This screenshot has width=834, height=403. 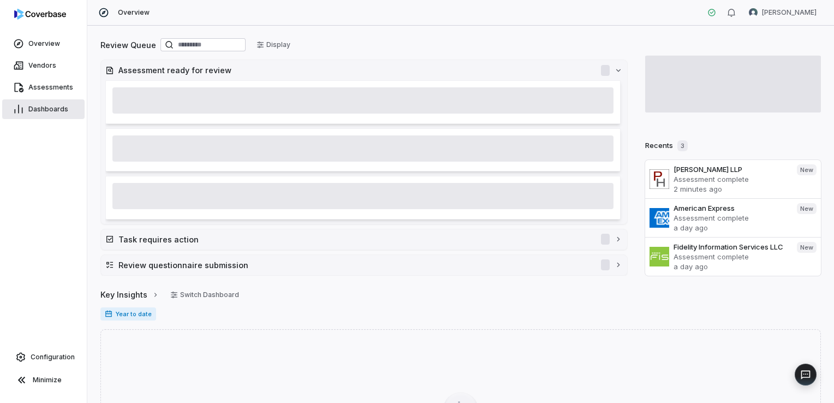 I want to click on h2: Review questionnaire submission, so click(x=354, y=265).